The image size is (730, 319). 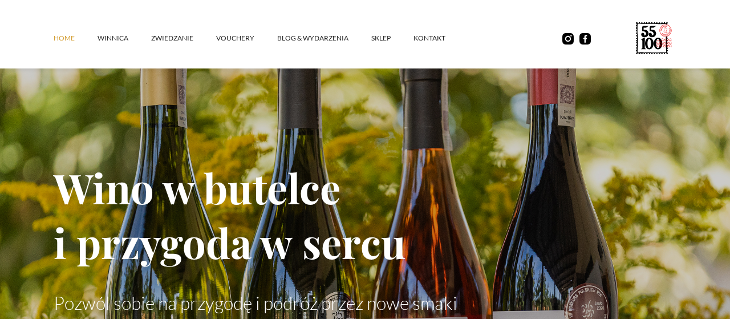 What do you see at coordinates (324, 38) in the screenshot?
I see `a: Blog & Wydarzenia` at bounding box center [324, 38].